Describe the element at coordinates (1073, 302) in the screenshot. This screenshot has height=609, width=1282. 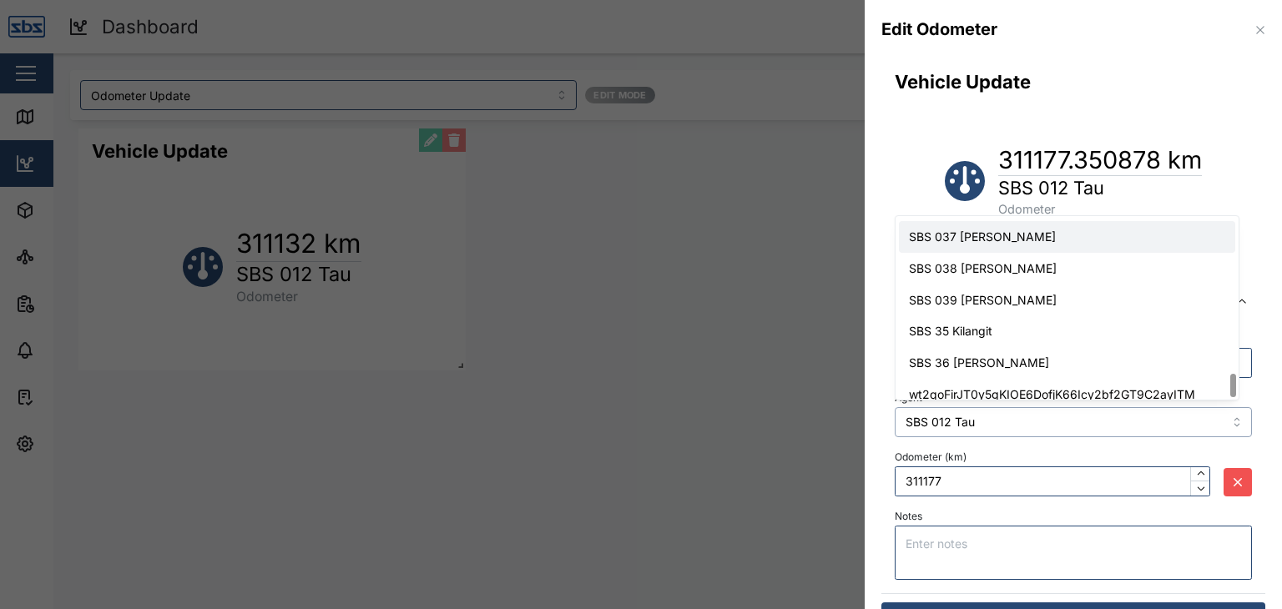
I see `button: Data` at that location.